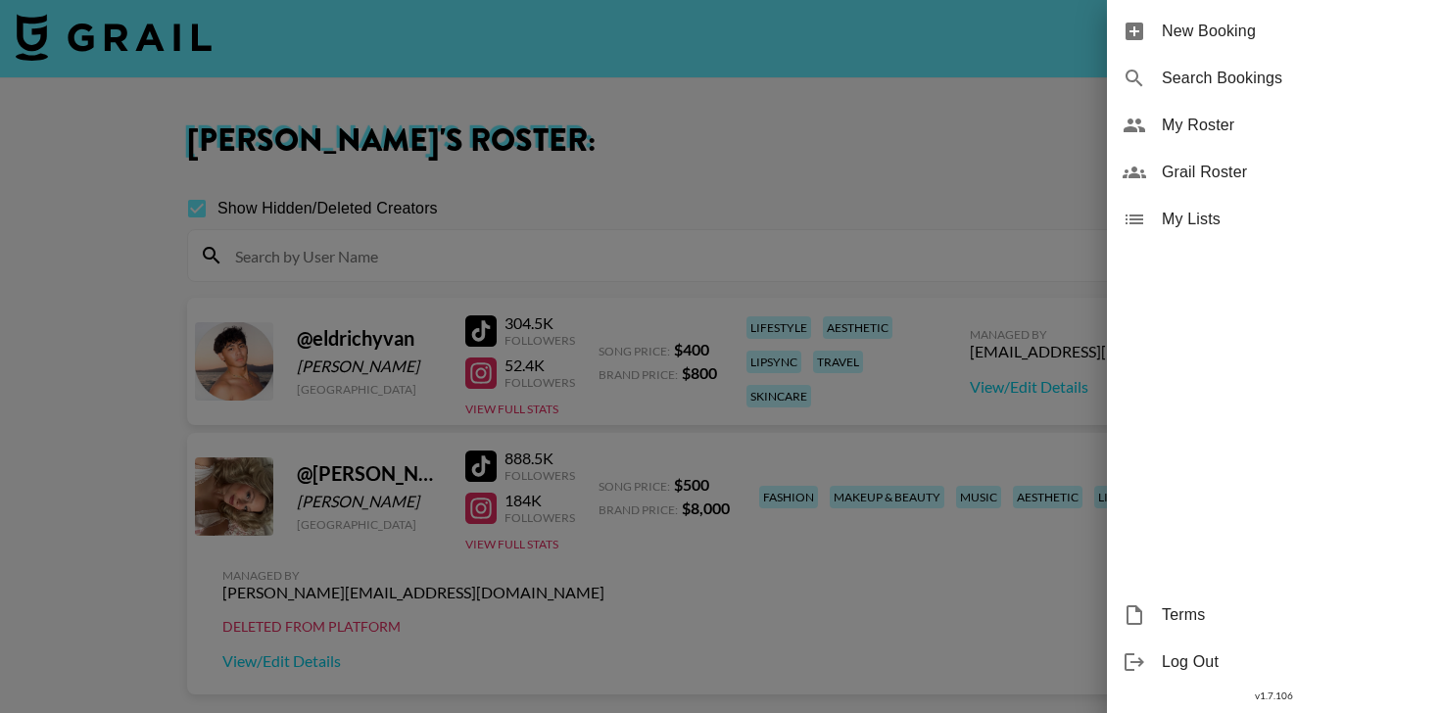 This screenshot has width=1440, height=713. What do you see at coordinates (1273, 662) in the screenshot?
I see `div: Log Out` at bounding box center [1273, 662].